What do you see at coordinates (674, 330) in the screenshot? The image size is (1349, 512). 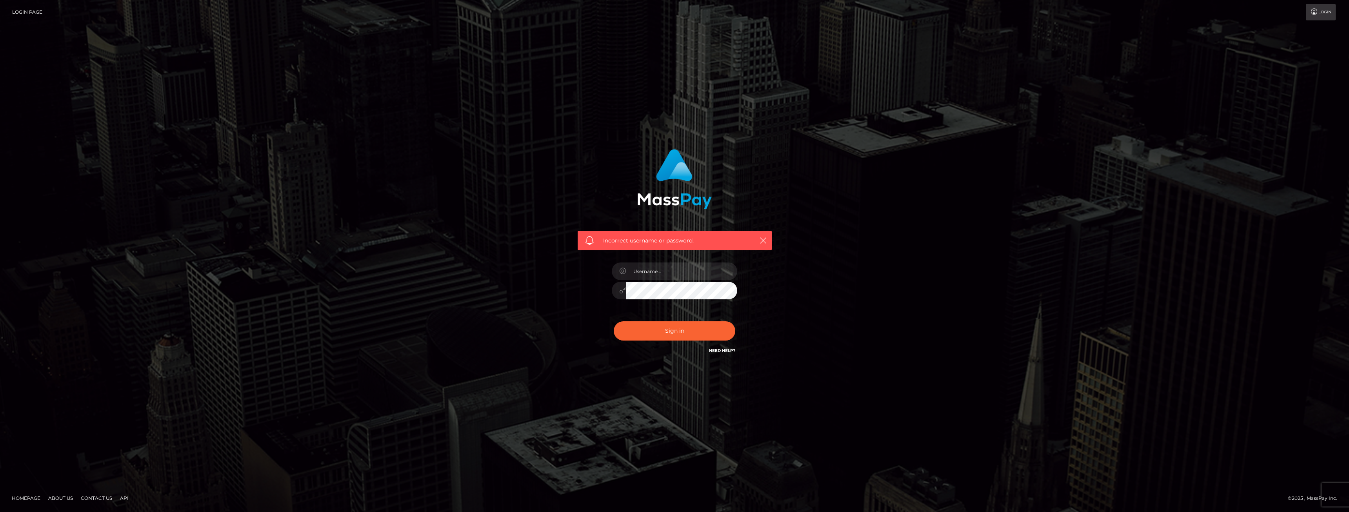 I see `button: Sign in` at bounding box center [674, 330].